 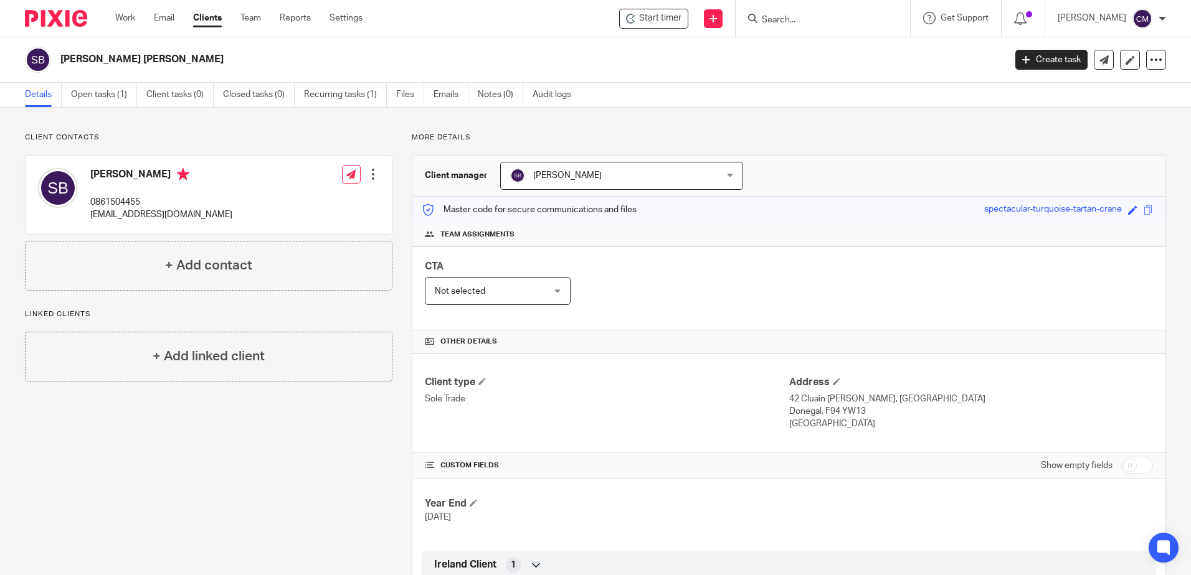 What do you see at coordinates (1076, 466) in the screenshot?
I see `label: Show empty fields` at bounding box center [1076, 466].